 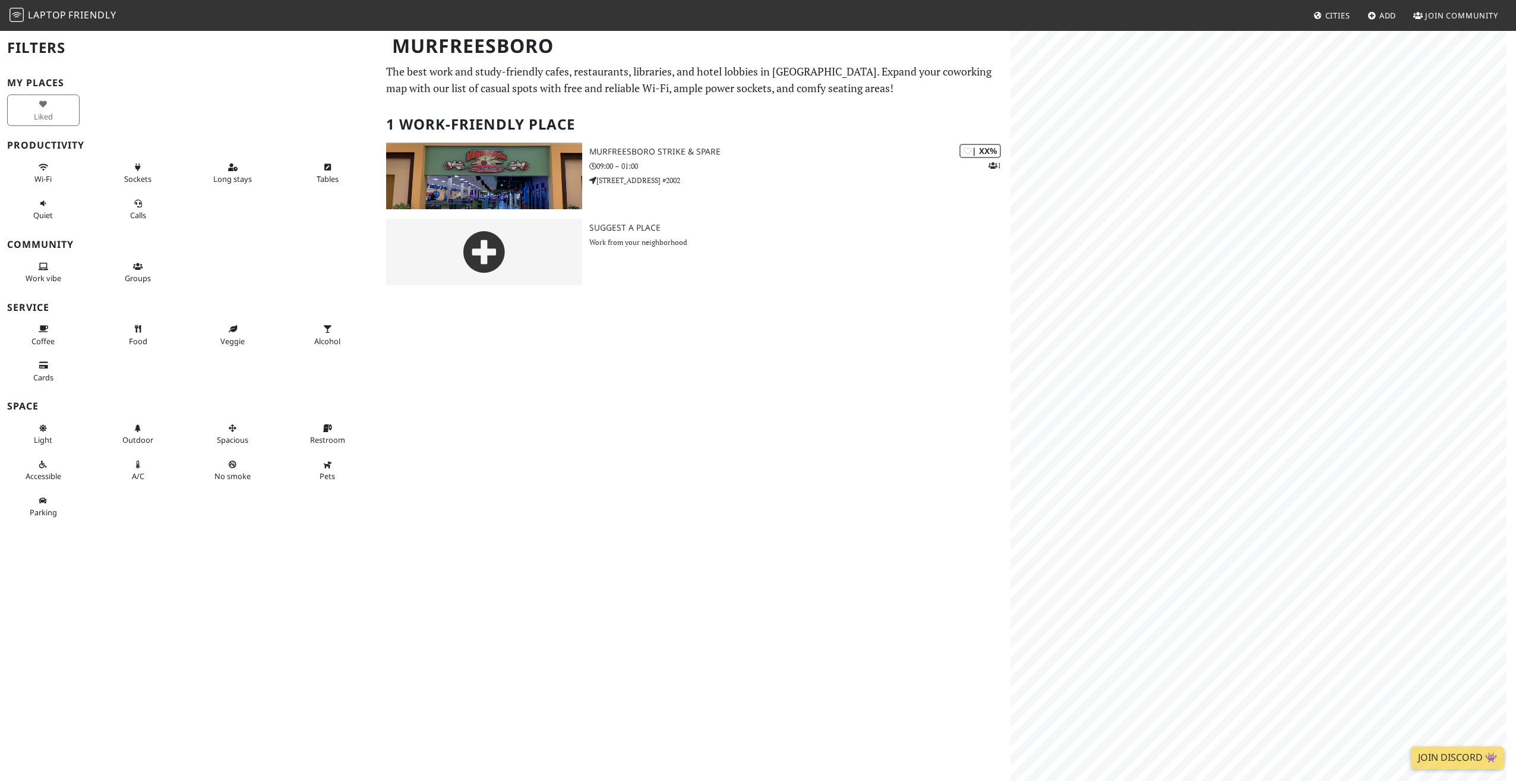 What do you see at coordinates (43, 506) in the screenshot?
I see `button: Parking` at bounding box center [43, 506].